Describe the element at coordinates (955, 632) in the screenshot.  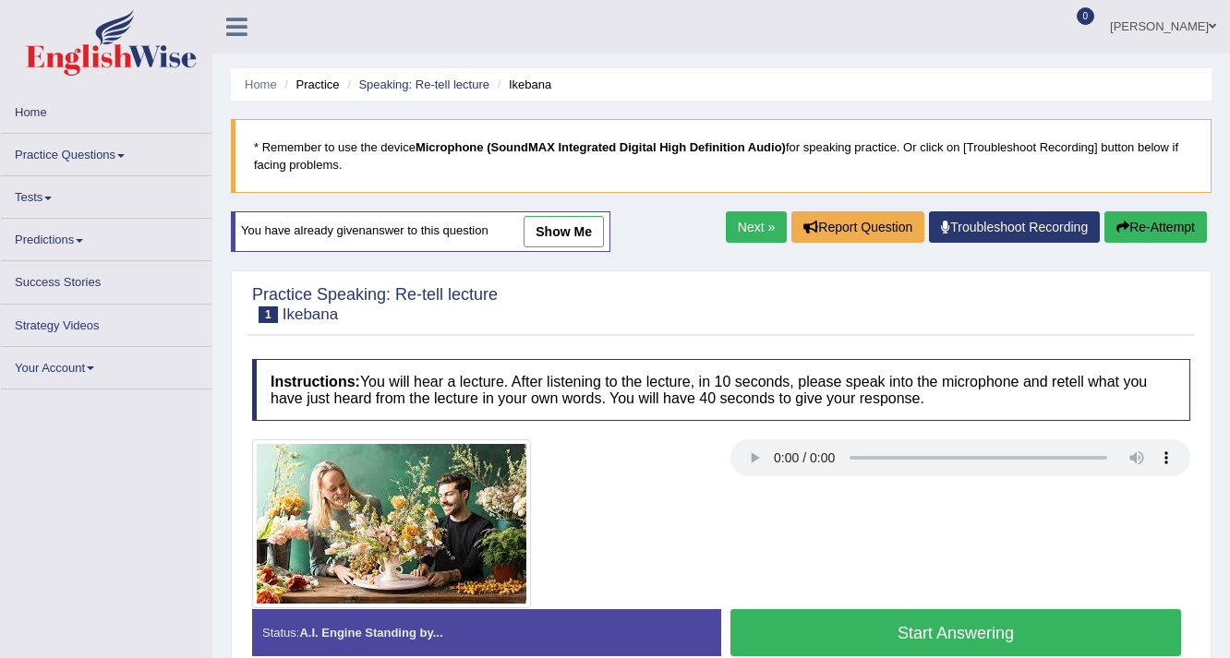
I see `button: Start Answering` at that location.